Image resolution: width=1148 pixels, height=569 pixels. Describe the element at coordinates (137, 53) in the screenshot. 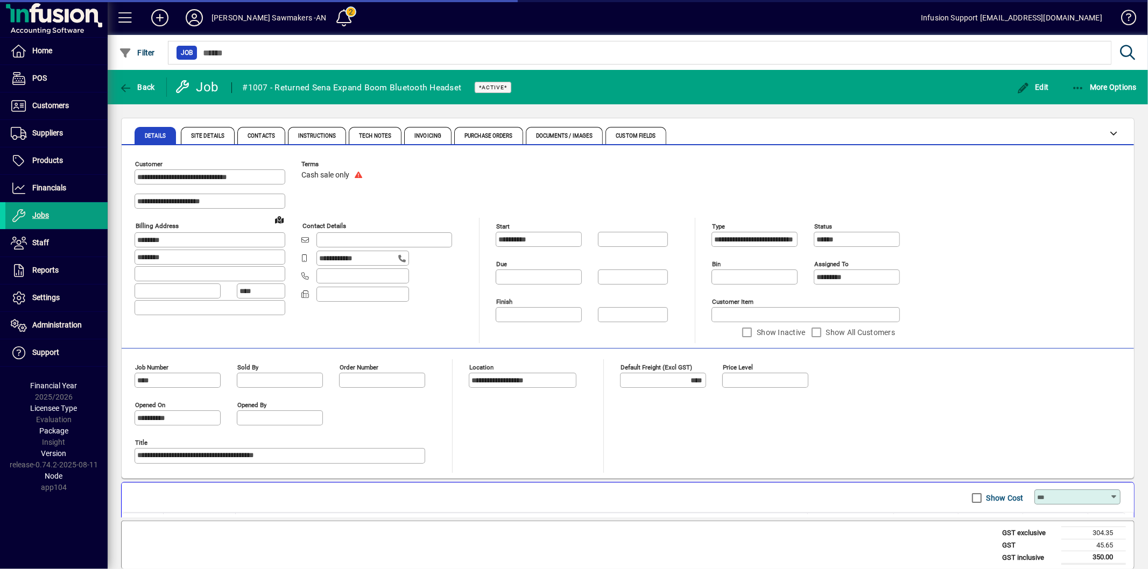

I see `span: Filter` at that location.